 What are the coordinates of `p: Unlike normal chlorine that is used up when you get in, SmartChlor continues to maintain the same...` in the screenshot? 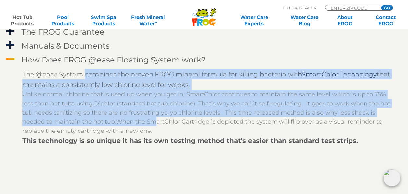 It's located at (209, 112).